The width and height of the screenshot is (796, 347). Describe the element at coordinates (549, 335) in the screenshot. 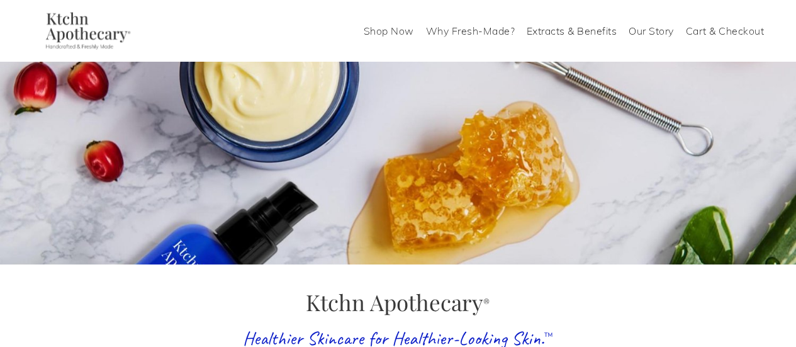

I see `sup: ™` at that location.